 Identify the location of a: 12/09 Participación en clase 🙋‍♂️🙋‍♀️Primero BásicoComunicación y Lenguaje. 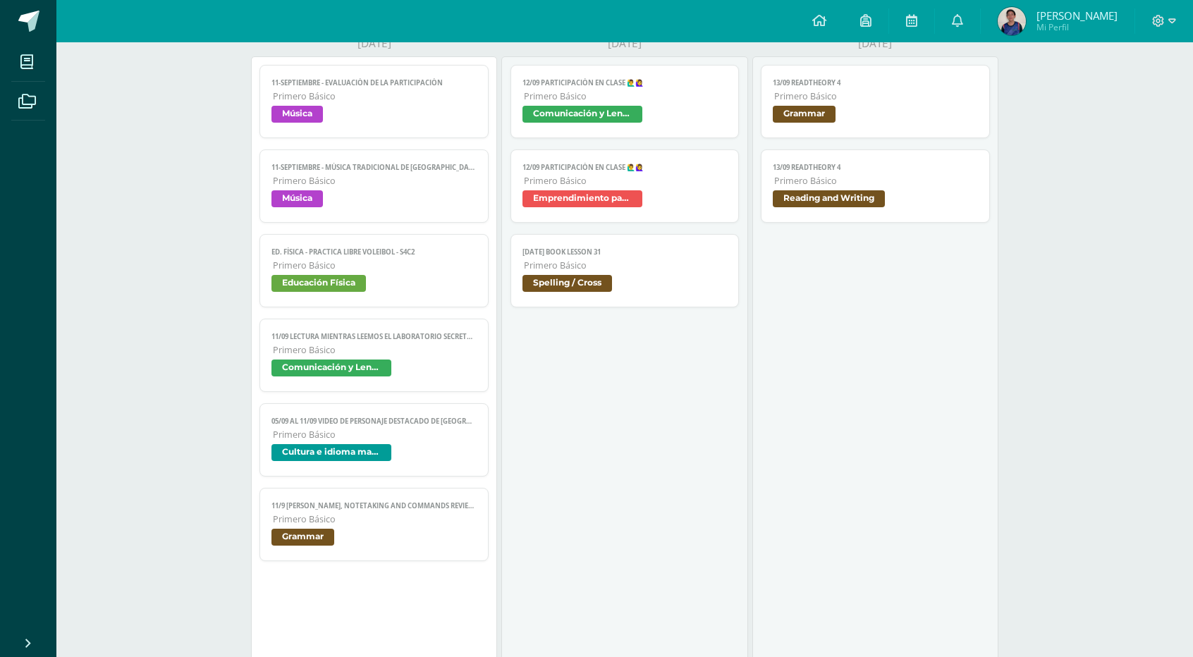
(625, 102).